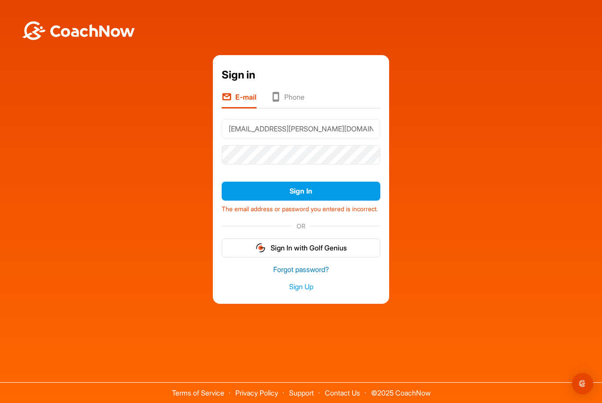 This screenshot has height=403, width=602. I want to click on span: © 2025 CoachNow, so click(400, 389).